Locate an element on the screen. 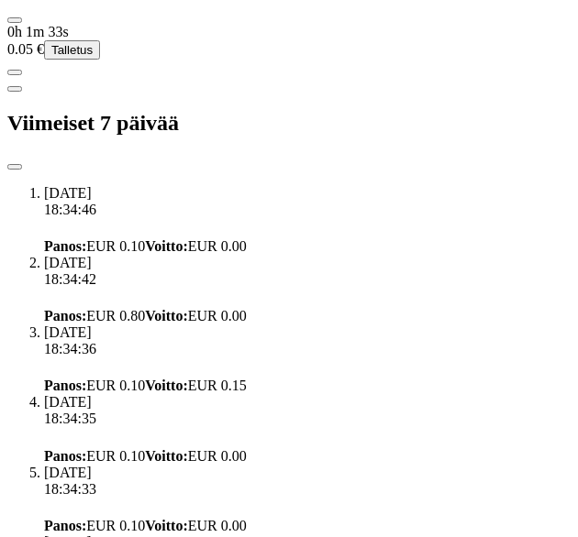 The image size is (578, 537). h2: Viimeiset 7 päivää is located at coordinates (289, 123).